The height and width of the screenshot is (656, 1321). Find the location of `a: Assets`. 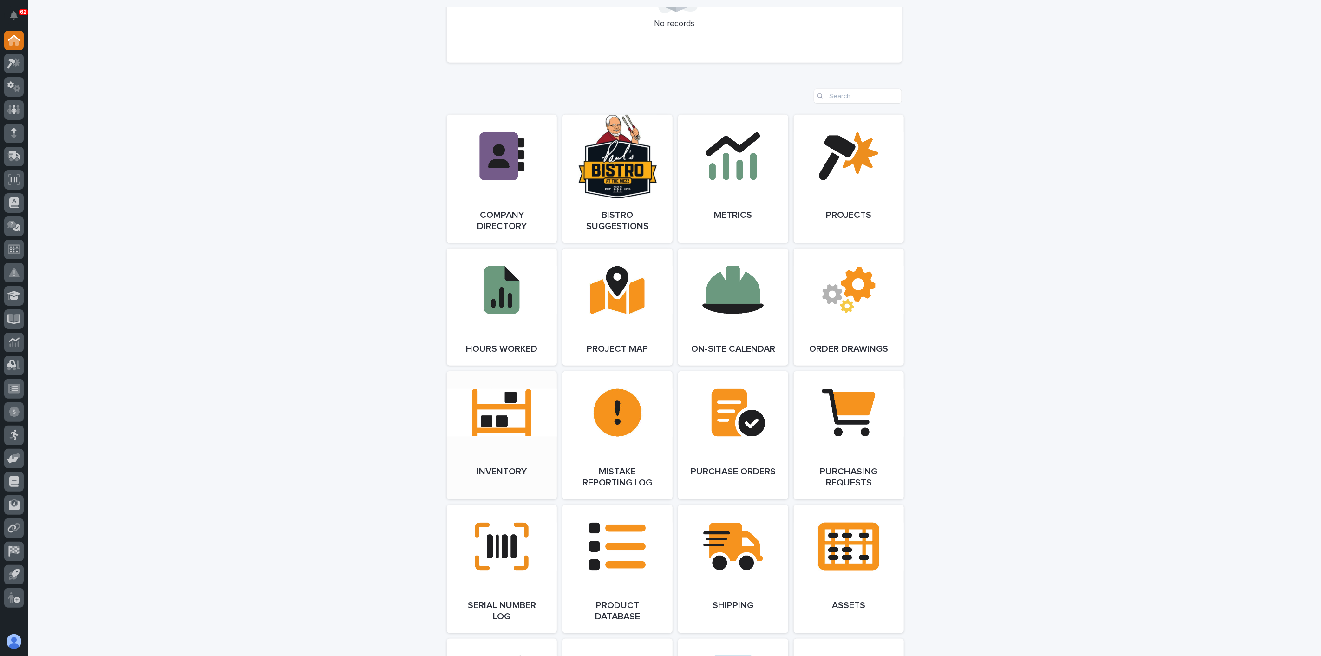

a: Assets is located at coordinates (848, 569).